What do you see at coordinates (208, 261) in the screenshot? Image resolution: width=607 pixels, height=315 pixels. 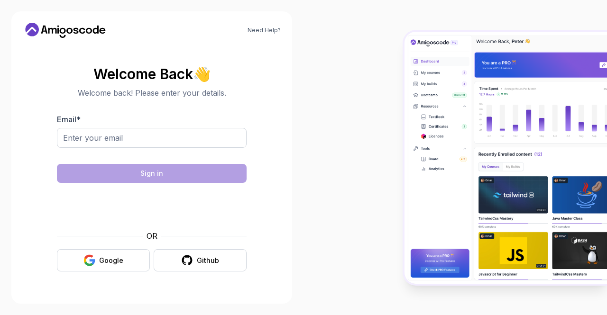 I see `div: Github` at bounding box center [208, 261].